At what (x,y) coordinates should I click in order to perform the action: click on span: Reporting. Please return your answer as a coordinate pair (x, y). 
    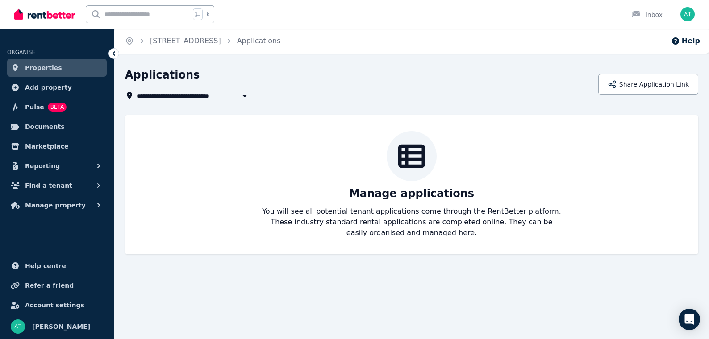
    Looking at the image, I should click on (42, 166).